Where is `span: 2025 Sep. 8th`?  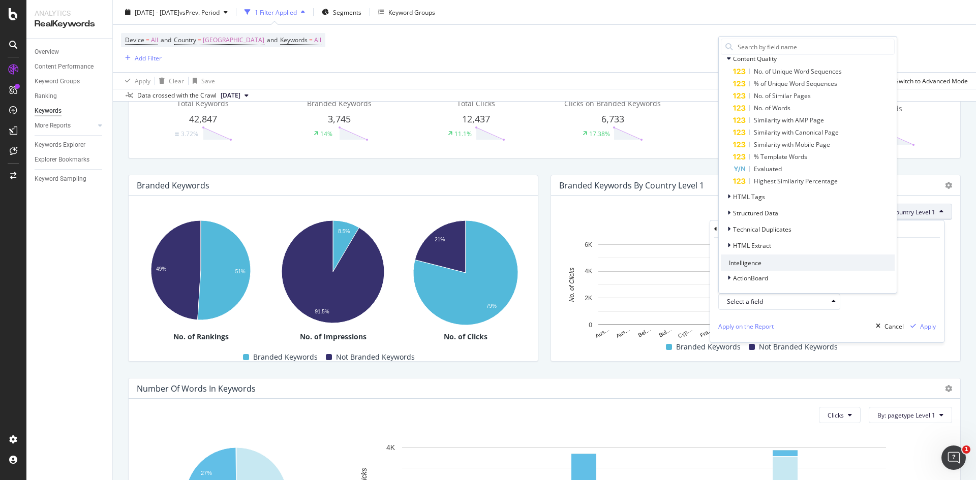 span: 2025 Sep. 8th is located at coordinates (230, 96).